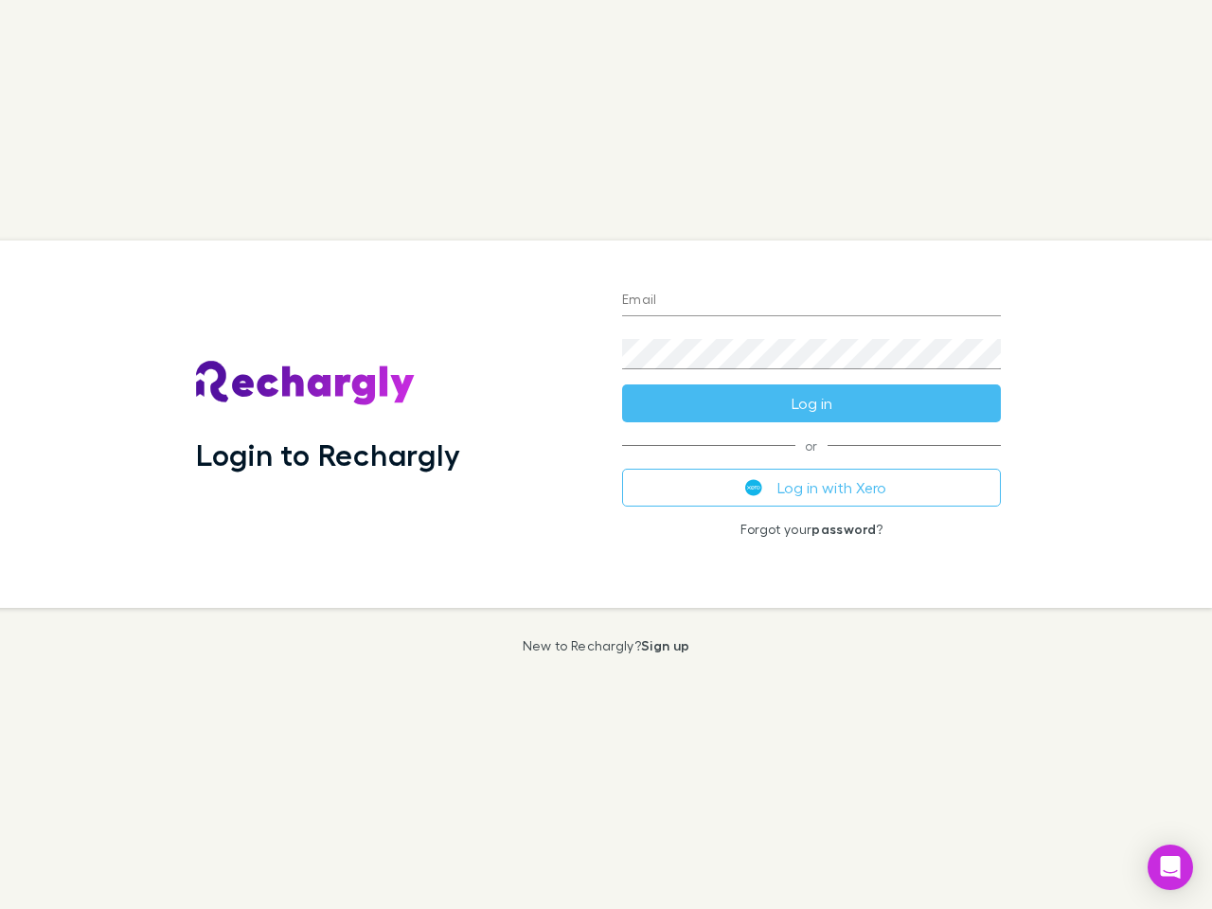 This screenshot has width=1212, height=909. What do you see at coordinates (606, 646) in the screenshot?
I see `p: New to Rechargly?` at bounding box center [606, 646].